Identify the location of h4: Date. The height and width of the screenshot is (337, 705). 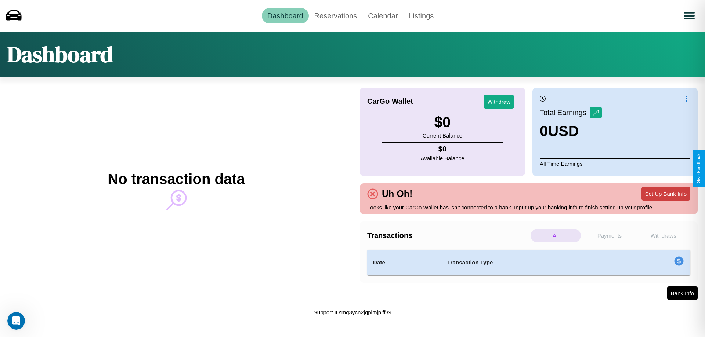
(404, 263).